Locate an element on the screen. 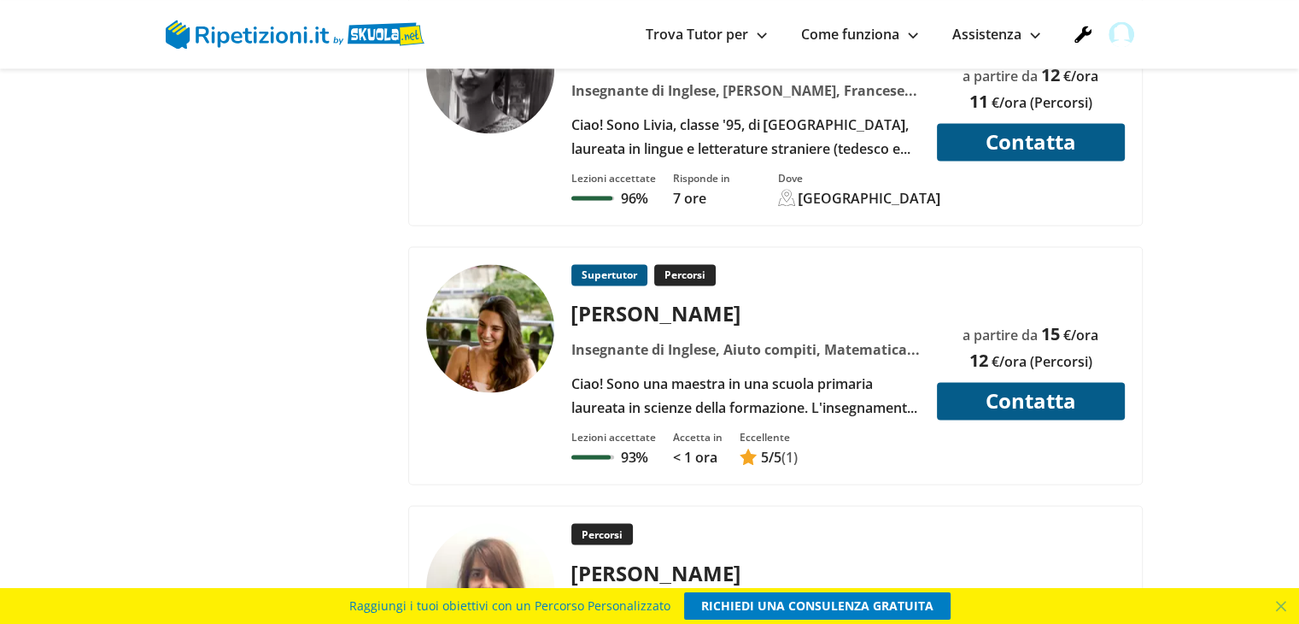  span: 5 is located at coordinates (765, 457).